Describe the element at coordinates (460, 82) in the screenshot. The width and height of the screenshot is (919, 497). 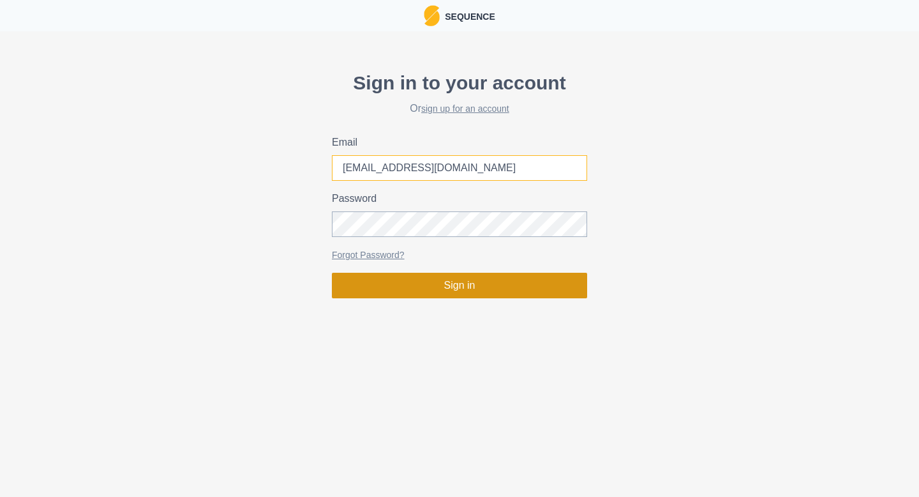
I see `p: Sign in to your account` at that location.